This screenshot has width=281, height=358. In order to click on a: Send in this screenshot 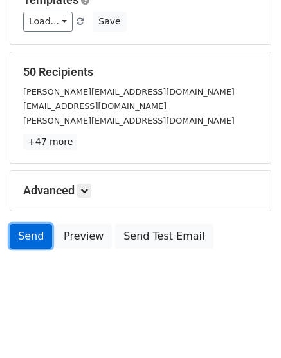, I will do `click(31, 236)`.